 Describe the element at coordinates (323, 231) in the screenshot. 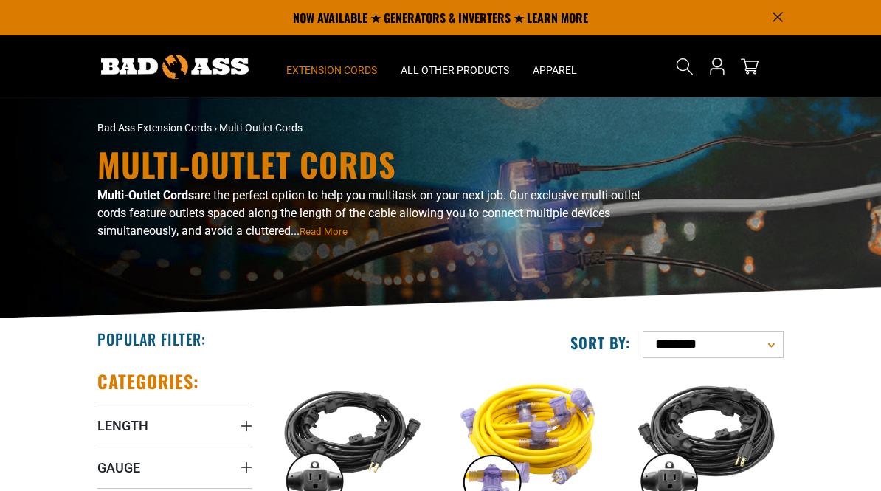

I see `span: Read More` at that location.